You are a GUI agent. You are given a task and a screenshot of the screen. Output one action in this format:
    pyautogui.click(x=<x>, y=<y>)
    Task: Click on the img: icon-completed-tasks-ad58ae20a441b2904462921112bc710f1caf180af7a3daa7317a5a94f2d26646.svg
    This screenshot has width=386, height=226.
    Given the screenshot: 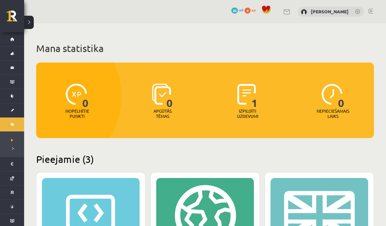 What is the action you would take?
    pyautogui.click(x=247, y=94)
    